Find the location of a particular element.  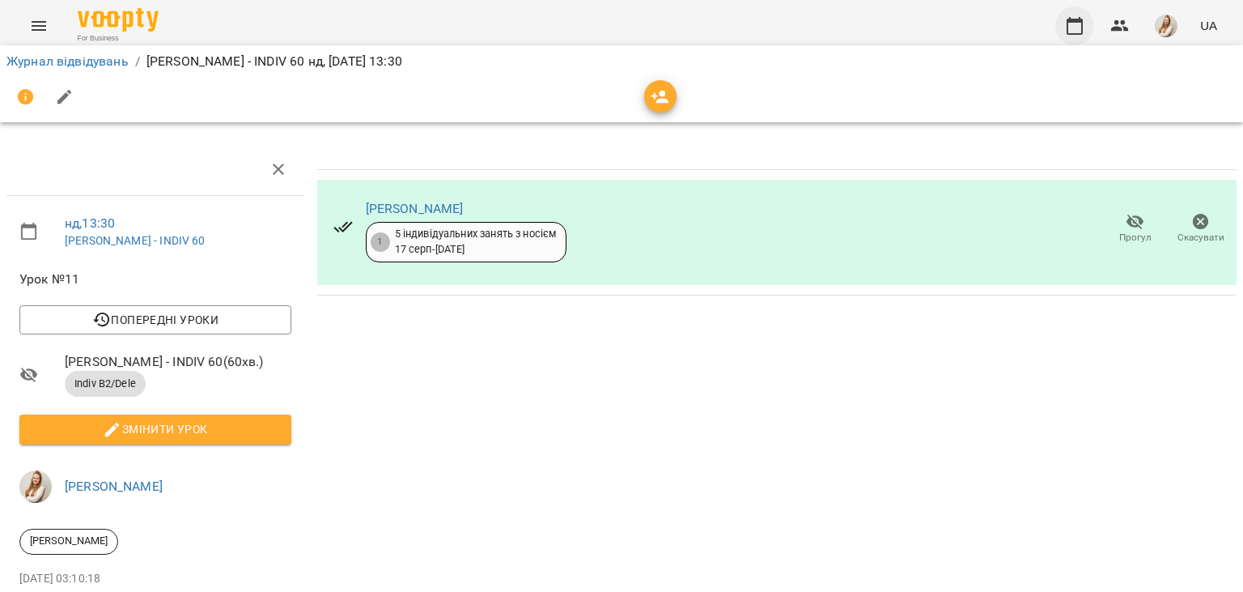

button: Menu is located at coordinates (39, 26).